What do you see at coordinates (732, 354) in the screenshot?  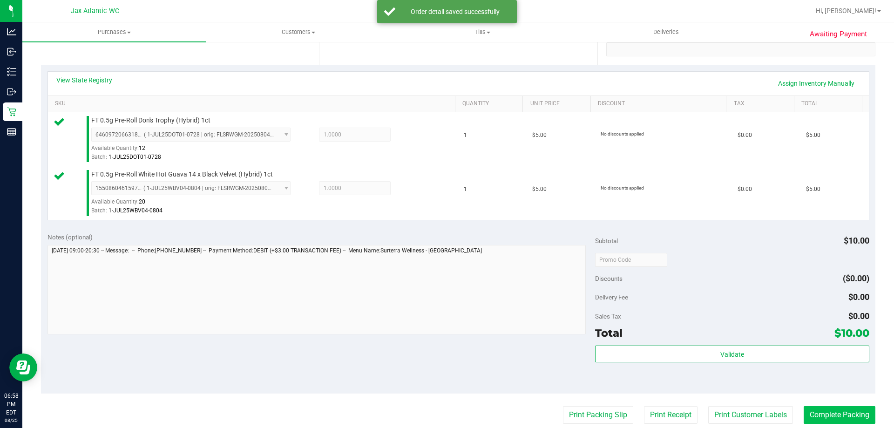 I see `button: Validate` at bounding box center [732, 354].